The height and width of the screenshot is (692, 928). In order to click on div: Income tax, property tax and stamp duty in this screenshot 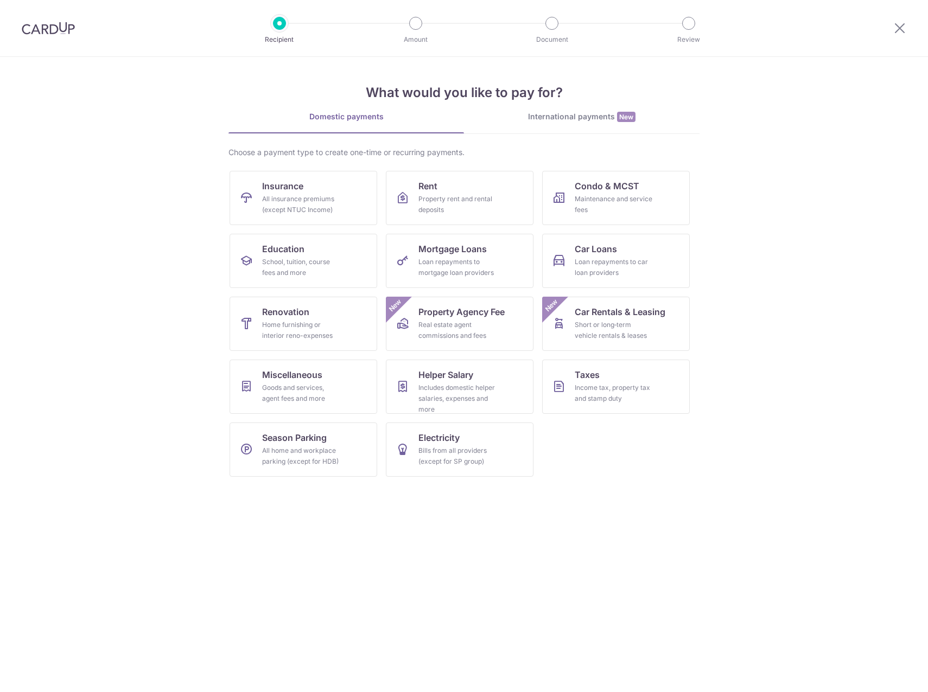, I will do `click(614, 393)`.